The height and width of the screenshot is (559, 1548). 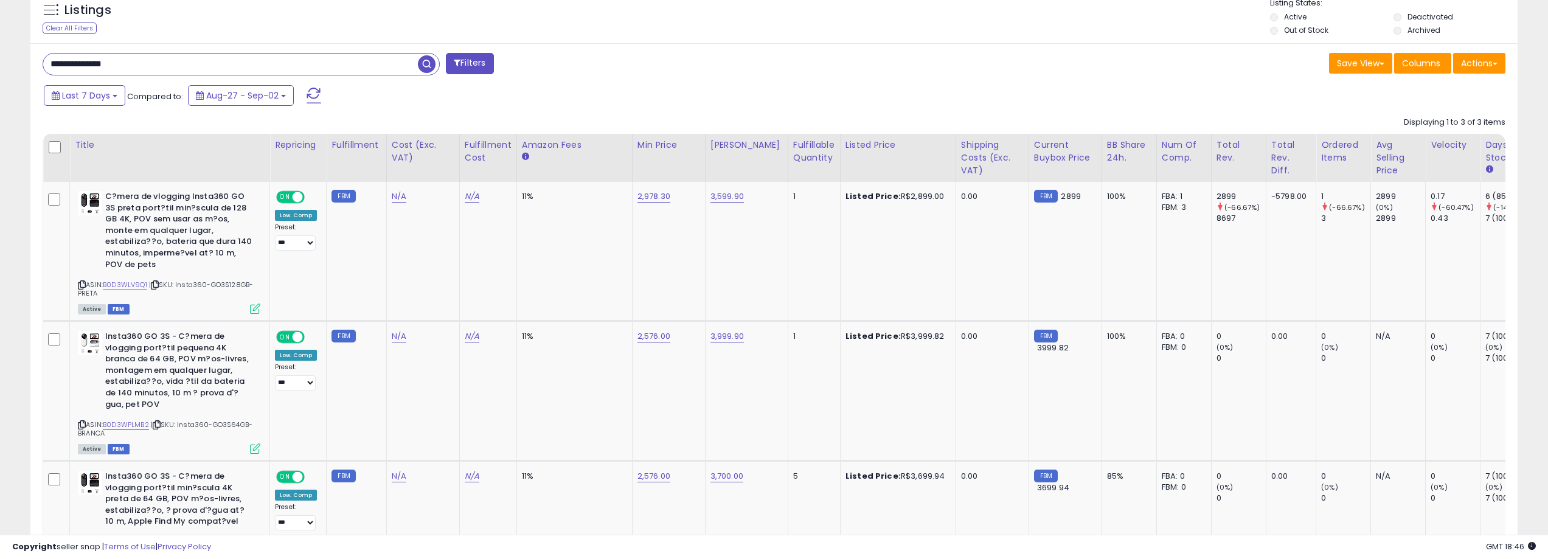 I want to click on a: 3,700.00, so click(x=727, y=476).